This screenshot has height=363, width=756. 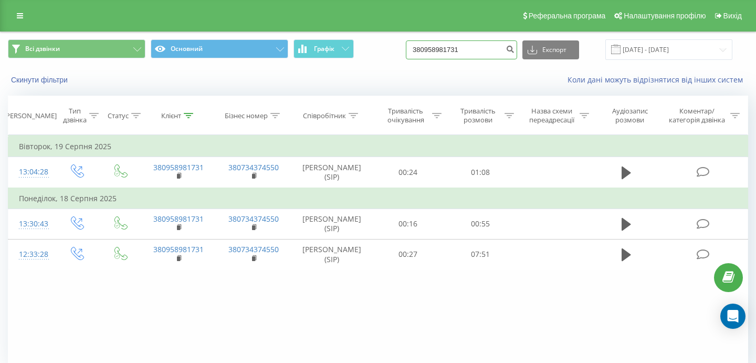 I want to click on button: Графік, so click(x=324, y=49).